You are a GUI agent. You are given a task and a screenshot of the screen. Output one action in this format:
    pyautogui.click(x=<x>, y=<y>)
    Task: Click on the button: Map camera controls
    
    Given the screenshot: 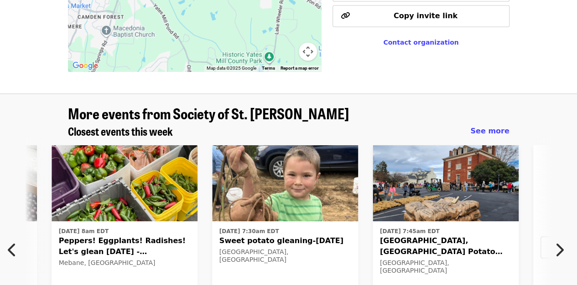 What is the action you would take?
    pyautogui.click(x=308, y=52)
    